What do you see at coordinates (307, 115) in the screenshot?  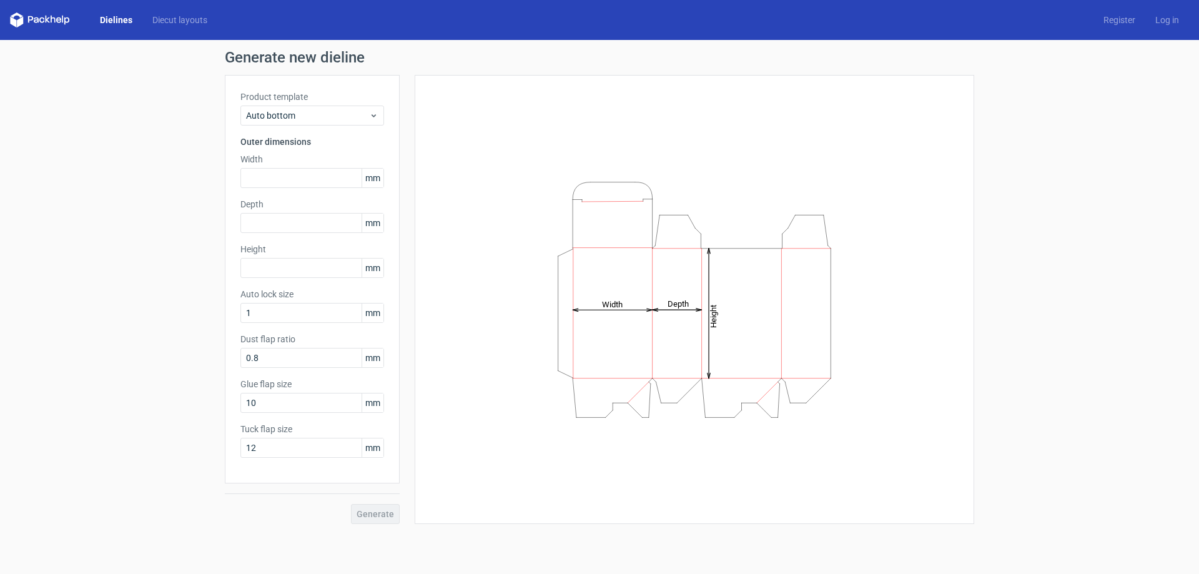 I see `span: Auto bottom` at bounding box center [307, 115].